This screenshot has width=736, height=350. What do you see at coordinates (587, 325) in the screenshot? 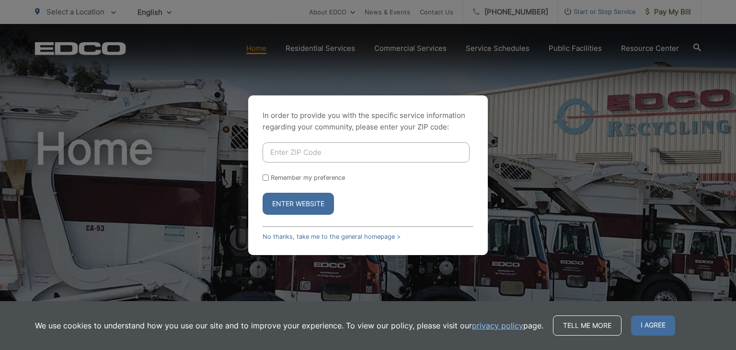
I see `a: Tell me more` at bounding box center [587, 325].